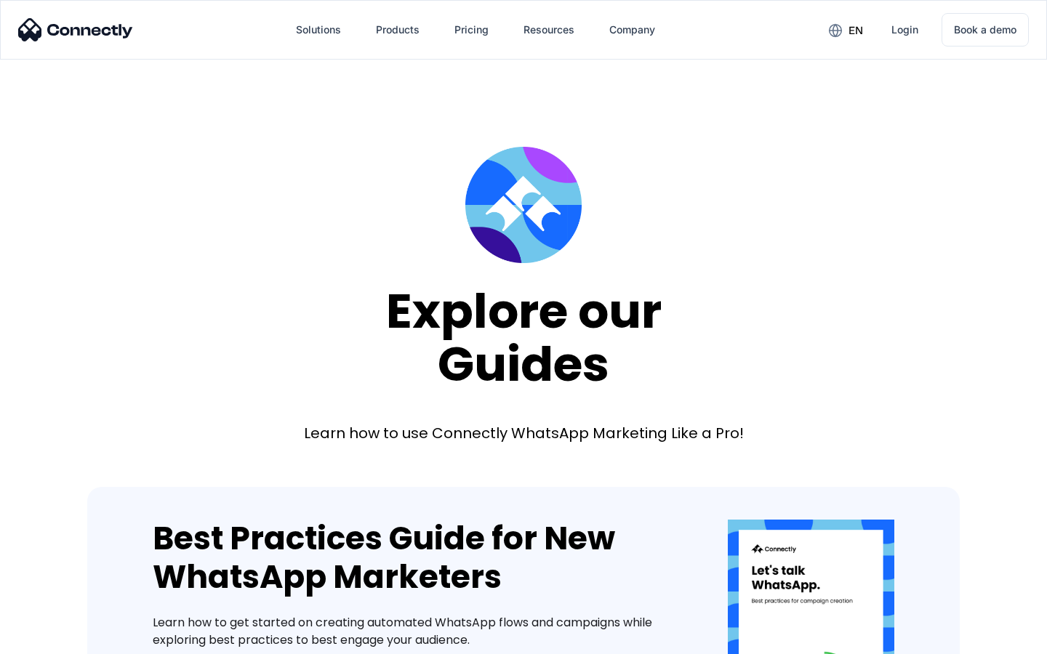 Image resolution: width=1047 pixels, height=654 pixels. What do you see at coordinates (398, 30) in the screenshot?
I see `div: Products` at bounding box center [398, 30].